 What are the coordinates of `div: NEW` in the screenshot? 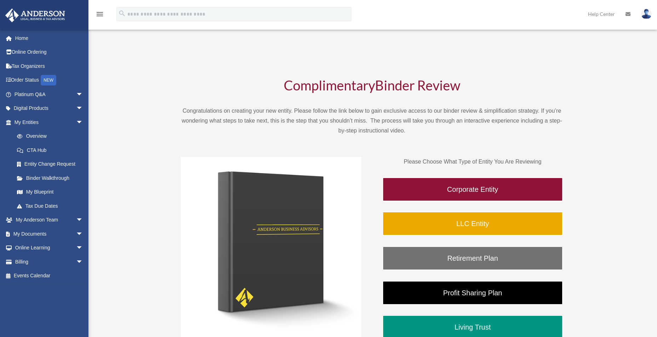 It's located at (48, 80).